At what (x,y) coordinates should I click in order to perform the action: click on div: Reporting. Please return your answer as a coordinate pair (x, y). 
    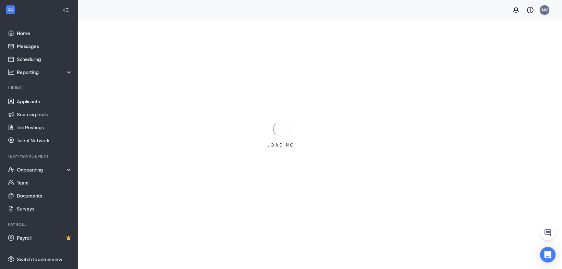
    Looking at the image, I should click on (45, 72).